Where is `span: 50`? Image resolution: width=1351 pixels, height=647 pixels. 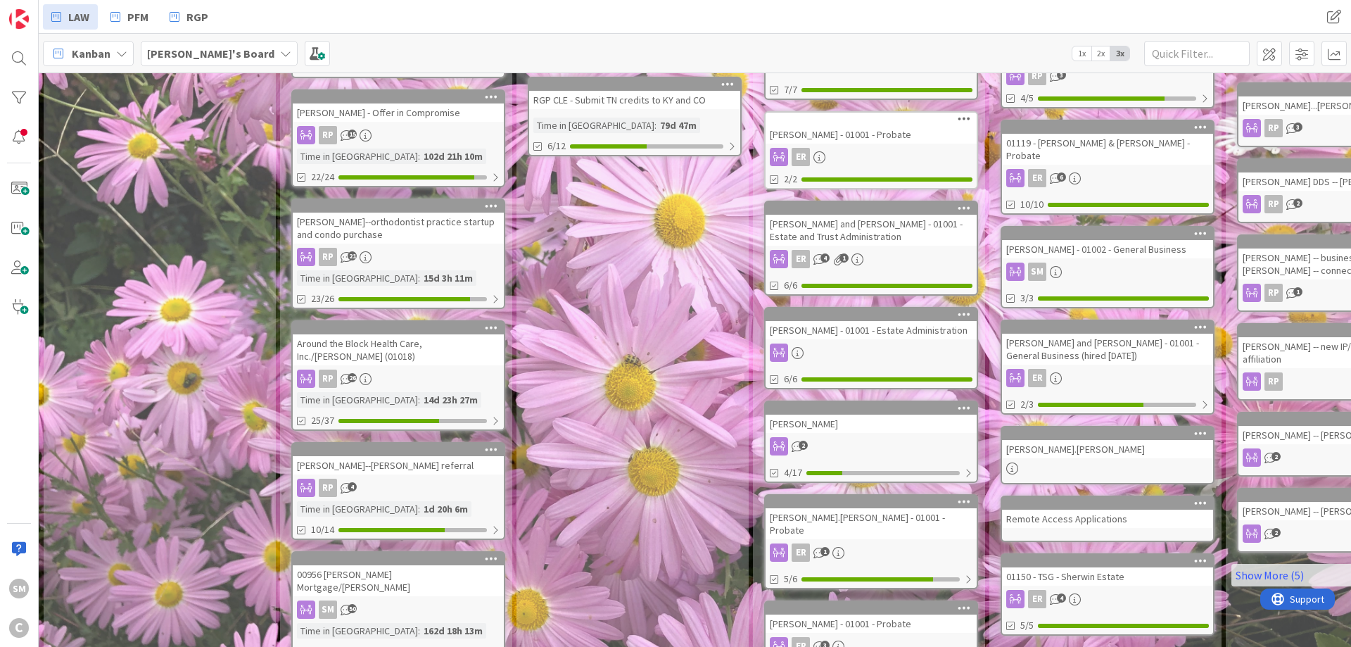
span: 50 is located at coordinates (352, 608).